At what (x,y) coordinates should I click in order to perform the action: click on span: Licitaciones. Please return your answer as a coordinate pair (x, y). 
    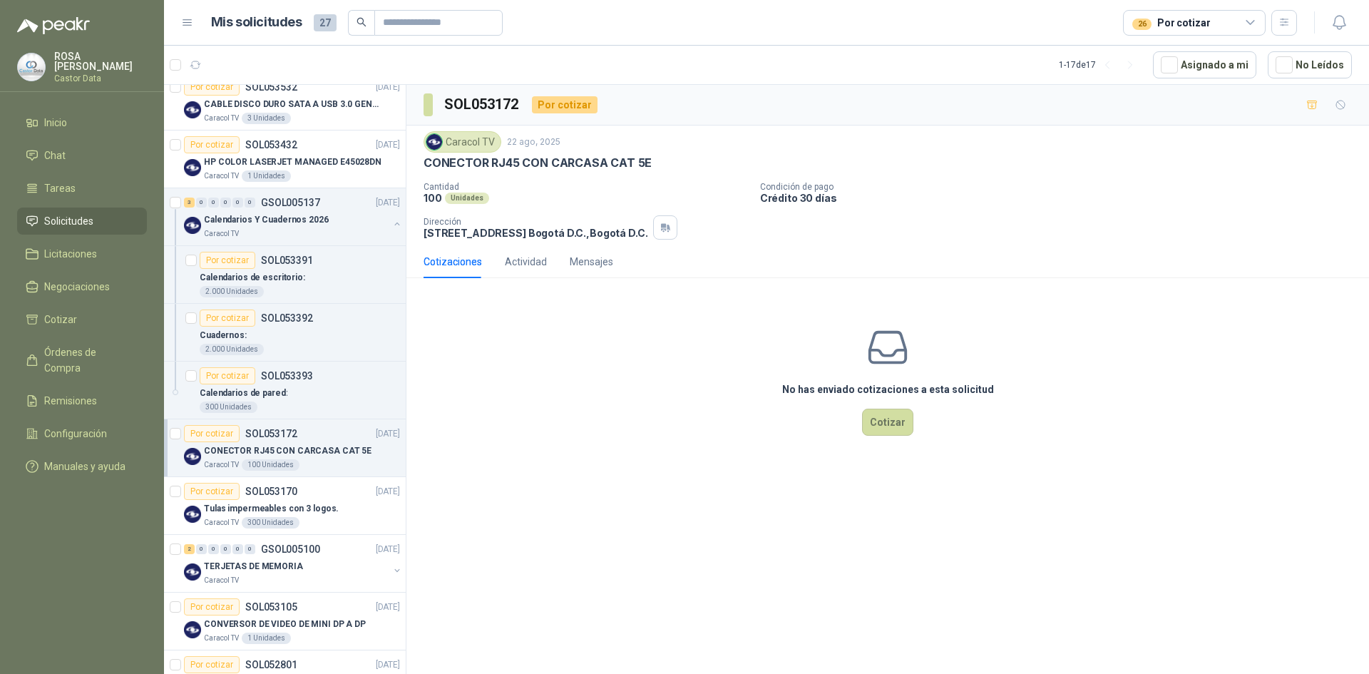
    Looking at the image, I should click on (71, 254).